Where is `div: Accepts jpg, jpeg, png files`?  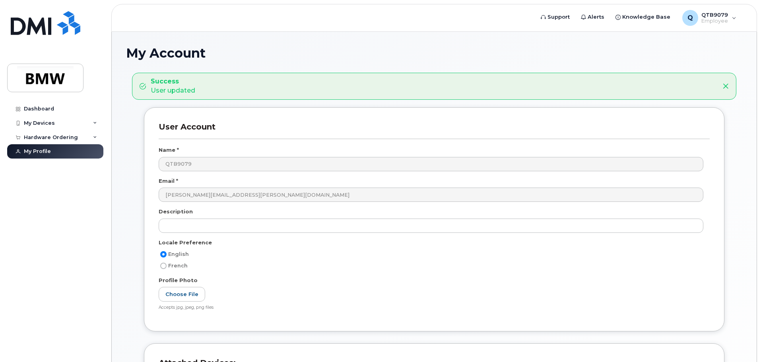 div: Accepts jpg, jpeg, png files is located at coordinates (431, 308).